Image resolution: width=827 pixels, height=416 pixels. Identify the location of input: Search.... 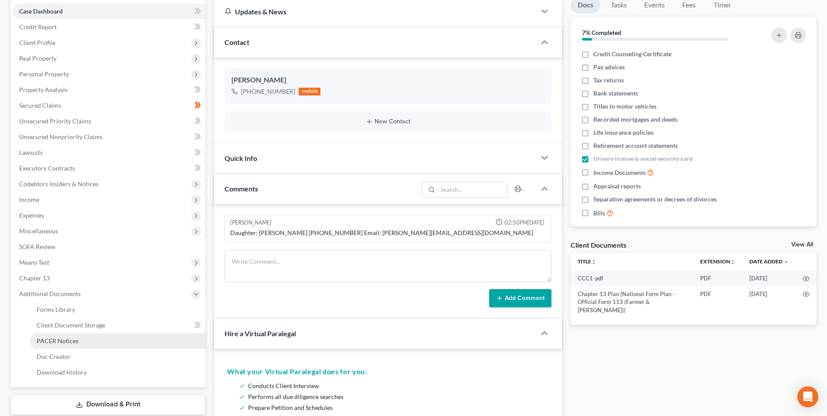
(472, 190).